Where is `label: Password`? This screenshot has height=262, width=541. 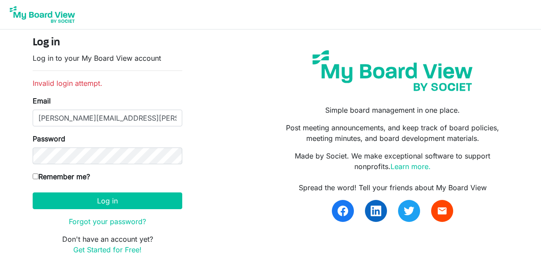
label: Password is located at coordinates (49, 139).